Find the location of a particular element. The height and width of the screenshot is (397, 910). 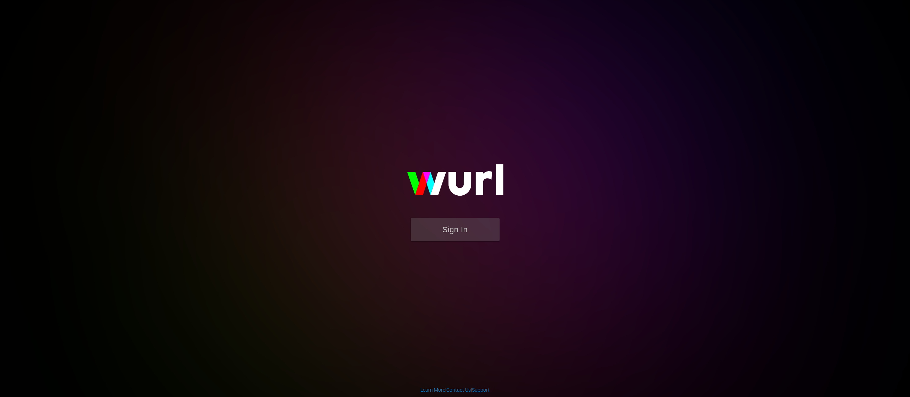

img: wurl-logo-on-black-223613ac3d8ba8fe6dc639794a292ebdb59501304c7dfd60c99c58986ef67473.svg is located at coordinates (455, 183).